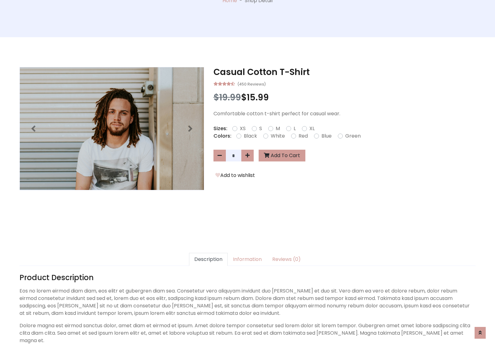 This screenshot has height=348, width=495. I want to click on label: Red, so click(303, 136).